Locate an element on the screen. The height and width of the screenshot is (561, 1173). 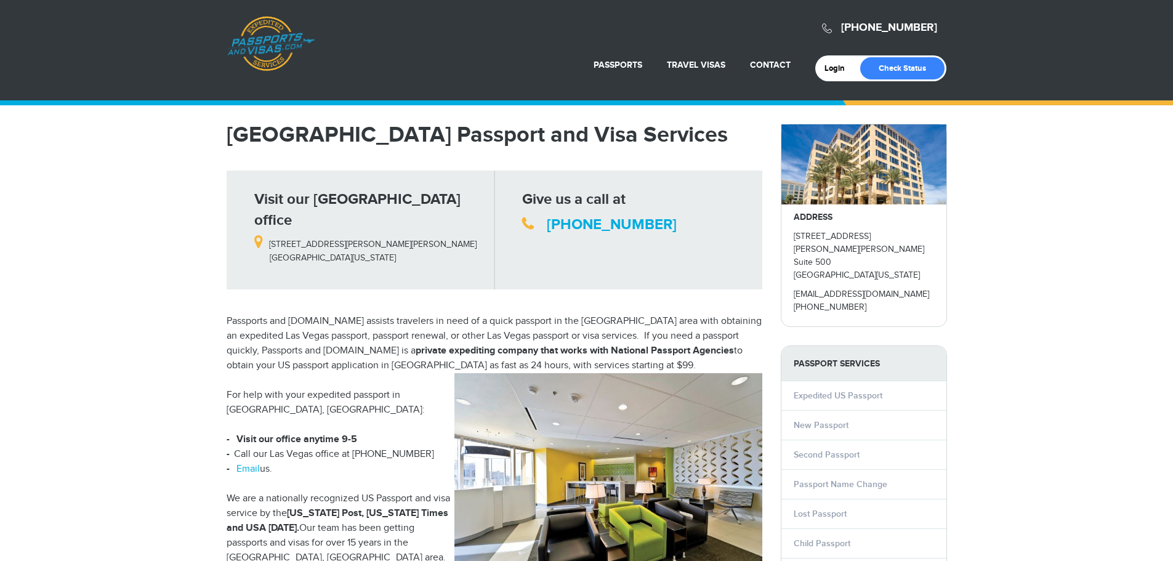
a: New Passport is located at coordinates (821, 425).